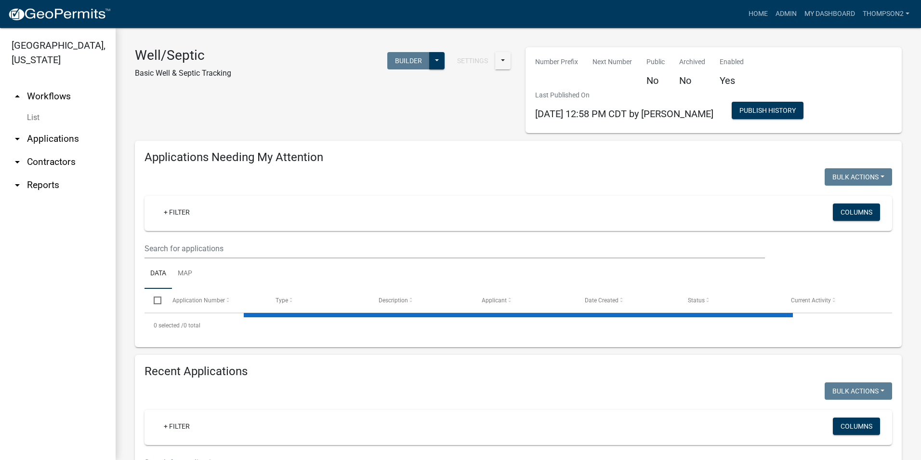  I want to click on span: Type, so click(282, 300).